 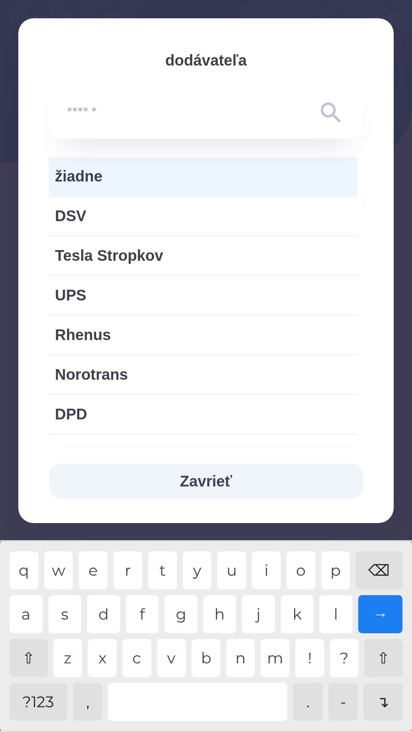 What do you see at coordinates (203, 414) in the screenshot?
I see `div: DPD` at bounding box center [203, 414].